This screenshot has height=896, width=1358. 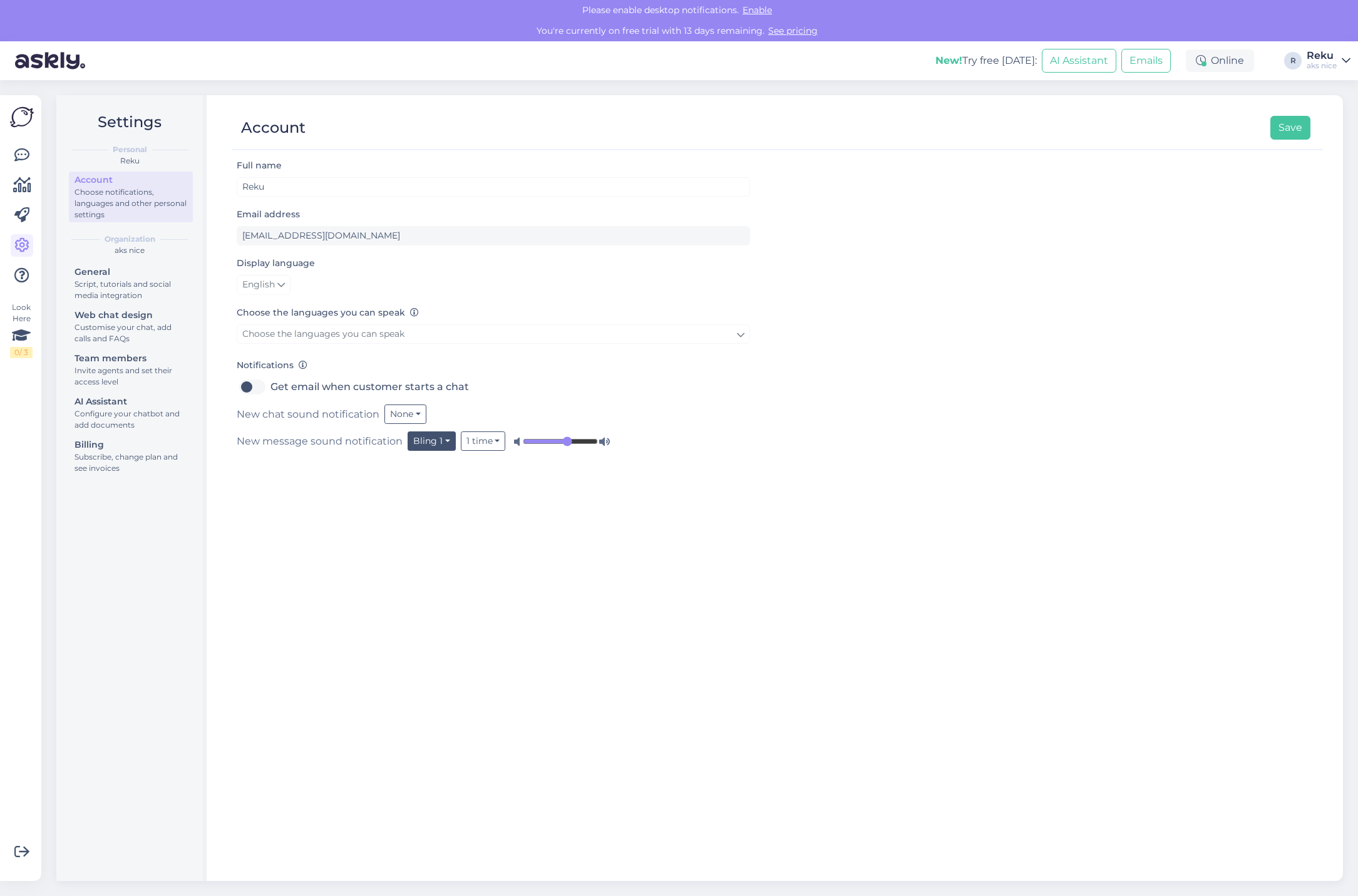 I want to click on span: Enable, so click(x=757, y=10).